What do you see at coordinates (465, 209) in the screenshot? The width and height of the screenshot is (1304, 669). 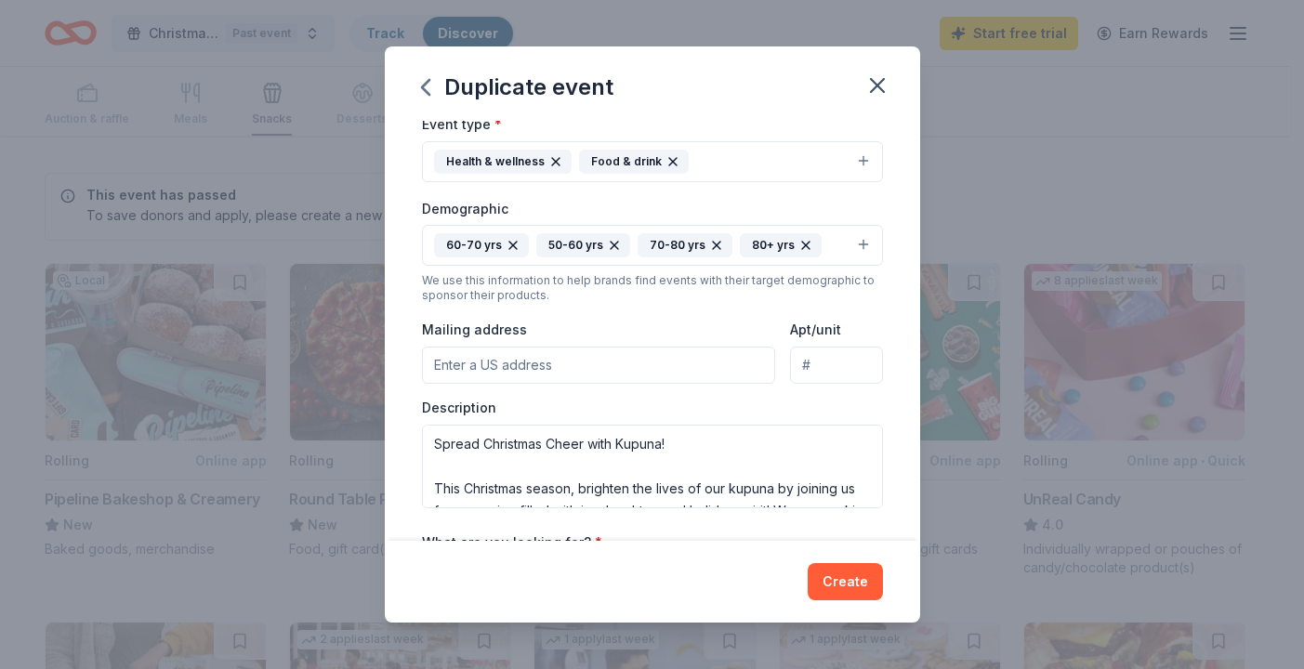 I see `label: Demographic` at bounding box center [465, 209].